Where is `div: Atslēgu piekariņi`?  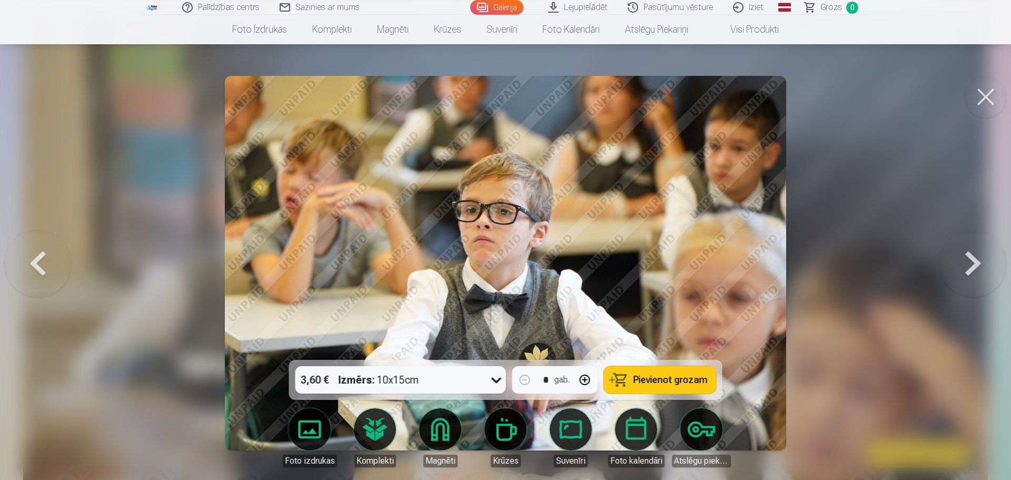
div: Atslēgu piekariņi is located at coordinates (702, 461).